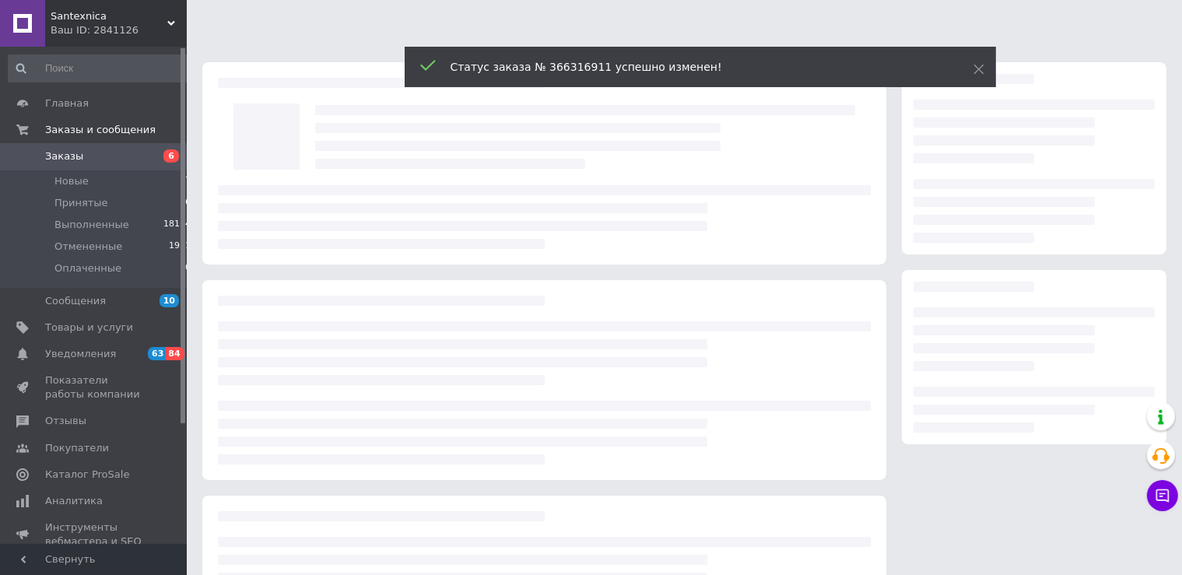 This screenshot has height=575, width=1182. Describe the element at coordinates (89, 328) in the screenshot. I see `span: Товары и услуги` at that location.